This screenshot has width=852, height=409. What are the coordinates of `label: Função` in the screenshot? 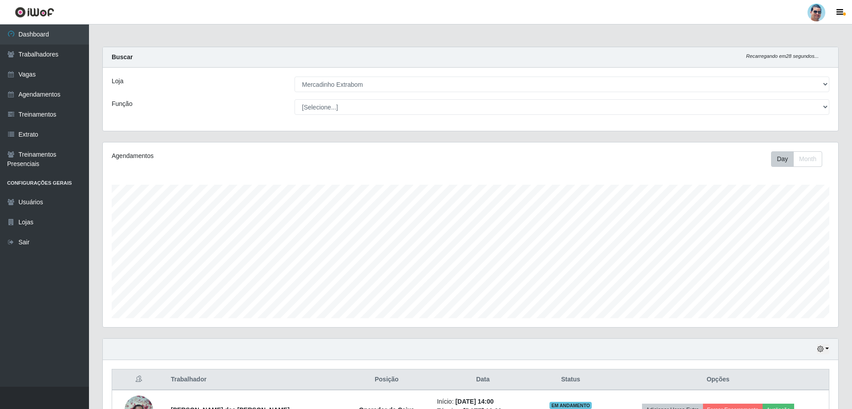 It's located at (122, 104).